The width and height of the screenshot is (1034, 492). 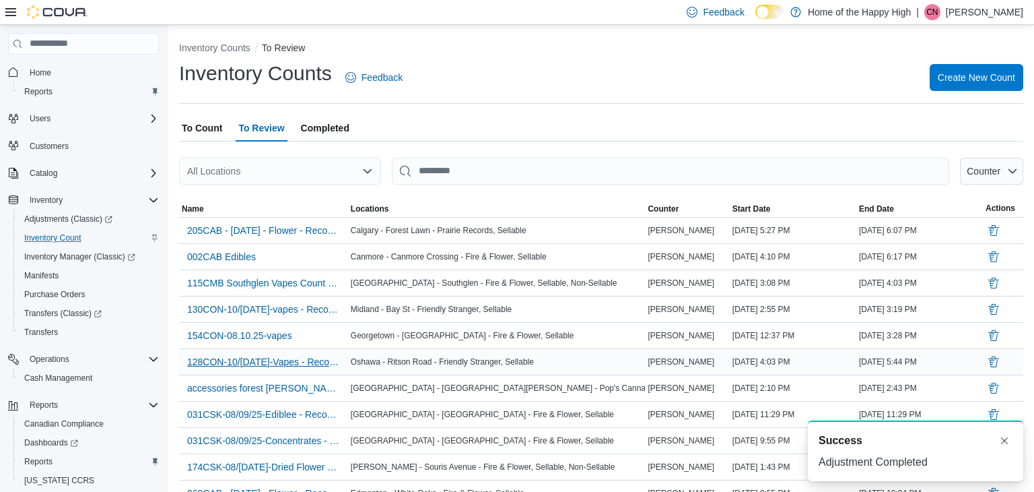 What do you see at coordinates (222, 257) in the screenshot?
I see `span: 002CAB Edibles` at bounding box center [222, 257].